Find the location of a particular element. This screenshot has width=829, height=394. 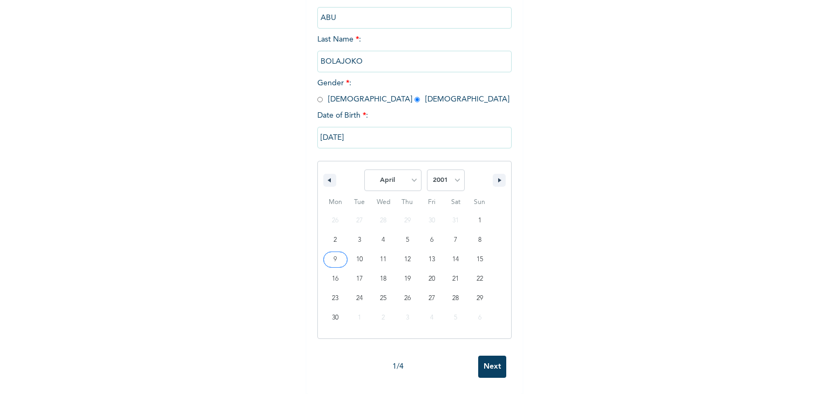

div: 1 / 4 is located at coordinates (398, 367).